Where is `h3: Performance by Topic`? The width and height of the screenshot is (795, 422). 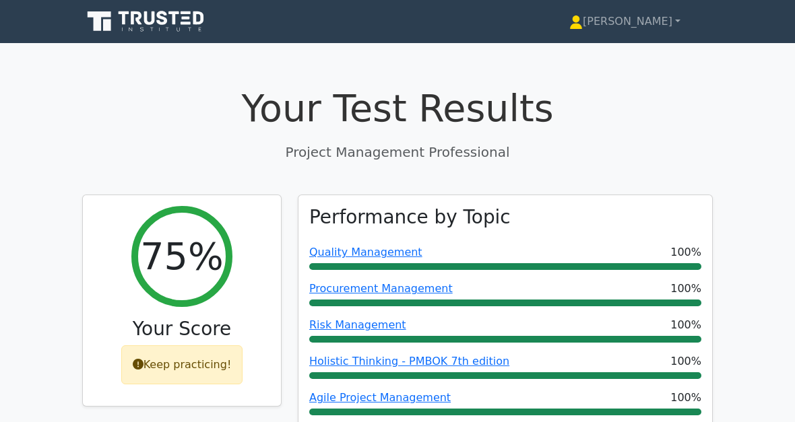
h3: Performance by Topic is located at coordinates (409, 217).